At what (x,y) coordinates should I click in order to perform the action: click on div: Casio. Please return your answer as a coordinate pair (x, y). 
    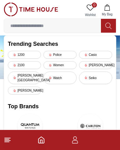
    Looking at the image, I should click on (96, 54).